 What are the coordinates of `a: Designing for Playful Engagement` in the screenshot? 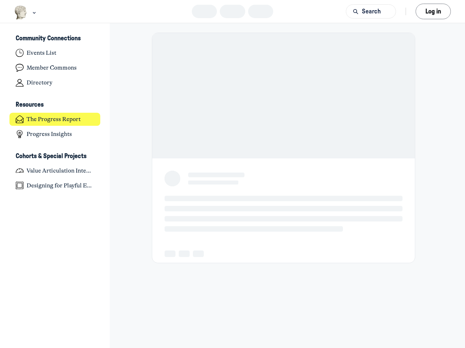 It's located at (55, 185).